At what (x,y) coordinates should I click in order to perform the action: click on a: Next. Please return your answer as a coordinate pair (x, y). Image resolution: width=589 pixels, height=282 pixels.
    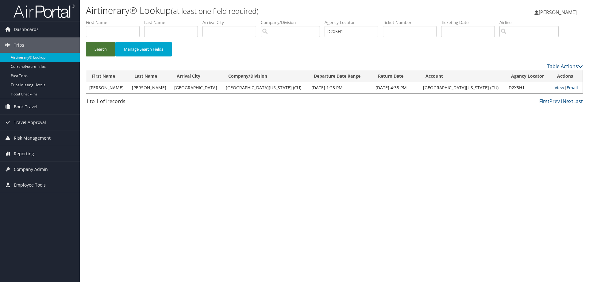
    Looking at the image, I should click on (567, 101).